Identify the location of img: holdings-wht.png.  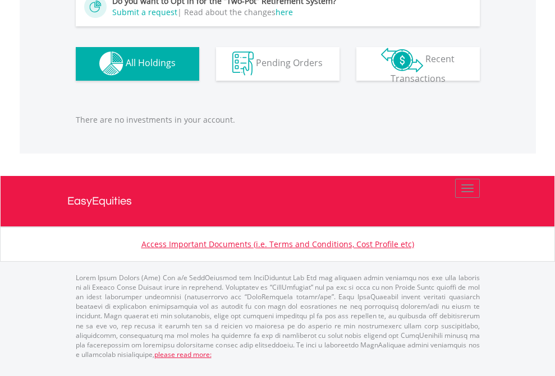
(111, 63).